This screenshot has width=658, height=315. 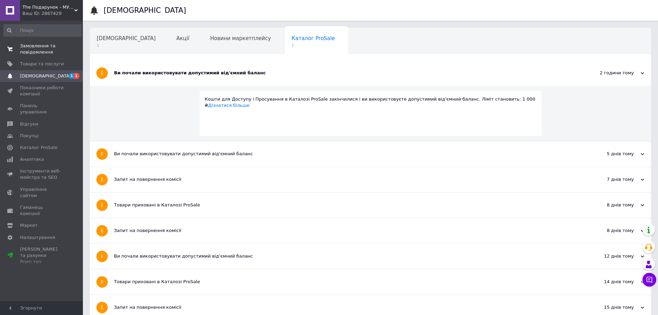 I want to click on span: Маркет, so click(x=29, y=225).